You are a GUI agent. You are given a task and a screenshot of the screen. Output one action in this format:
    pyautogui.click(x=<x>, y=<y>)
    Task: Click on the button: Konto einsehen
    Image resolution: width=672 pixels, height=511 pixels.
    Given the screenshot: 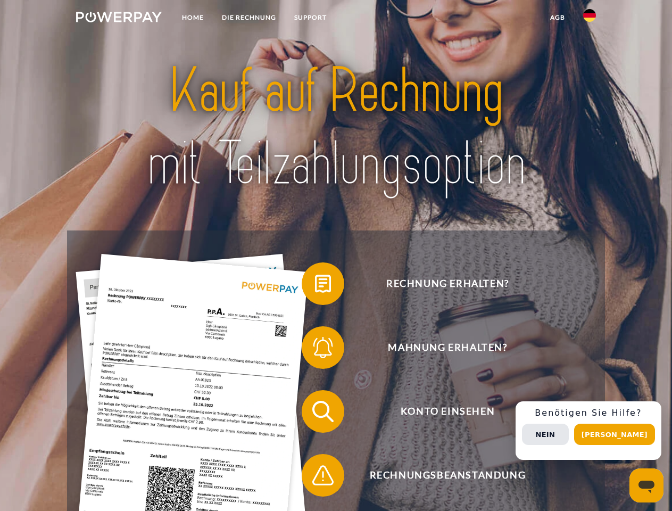 What is the action you would take?
    pyautogui.click(x=440, y=411)
    